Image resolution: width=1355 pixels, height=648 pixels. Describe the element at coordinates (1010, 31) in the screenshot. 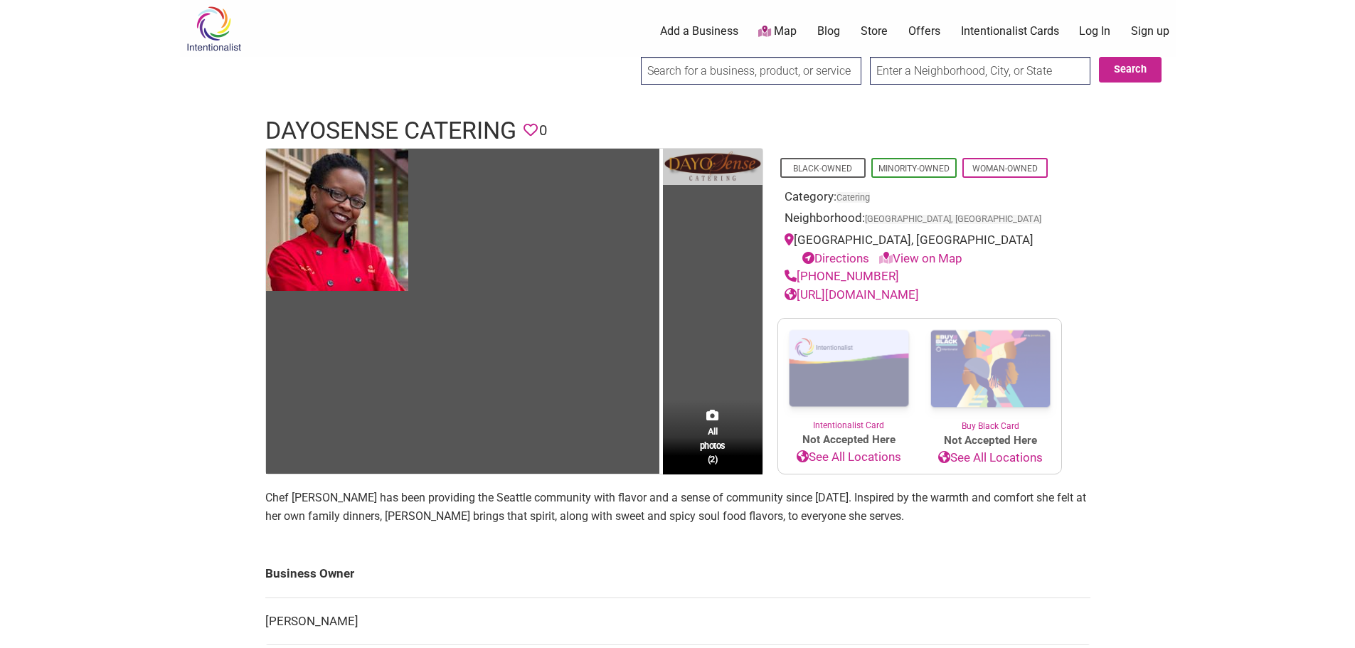

I see `a: Intentionalist Cards` at that location.